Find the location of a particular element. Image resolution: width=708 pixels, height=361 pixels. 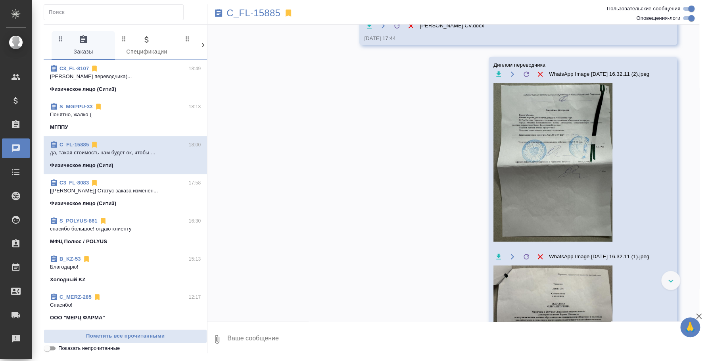

p: спасибо большое! отдаю клиенту is located at coordinates (125, 229).